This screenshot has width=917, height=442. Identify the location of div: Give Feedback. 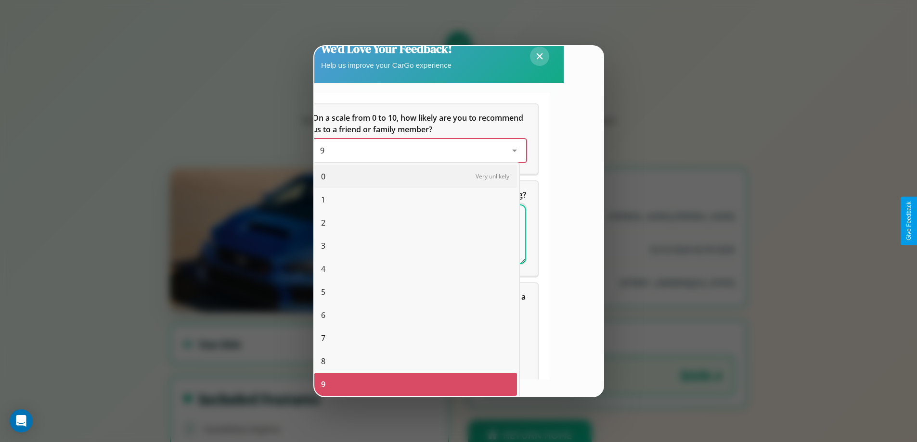
(909, 221).